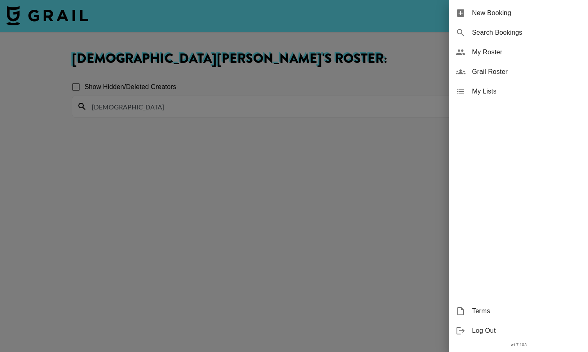 Image resolution: width=588 pixels, height=352 pixels. Describe the element at coordinates (526, 52) in the screenshot. I see `span: My Roster` at that location.